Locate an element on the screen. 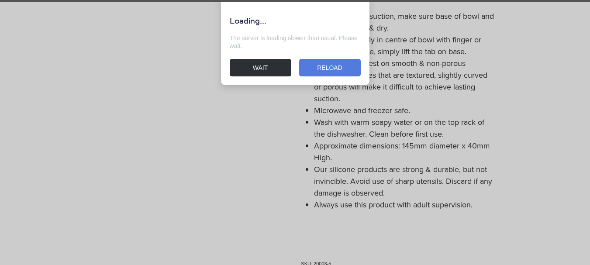  li: Suction works best on smooth & non-porous surfaces. Surfaces that are textured, slightly curved o... is located at coordinates (405, 81).